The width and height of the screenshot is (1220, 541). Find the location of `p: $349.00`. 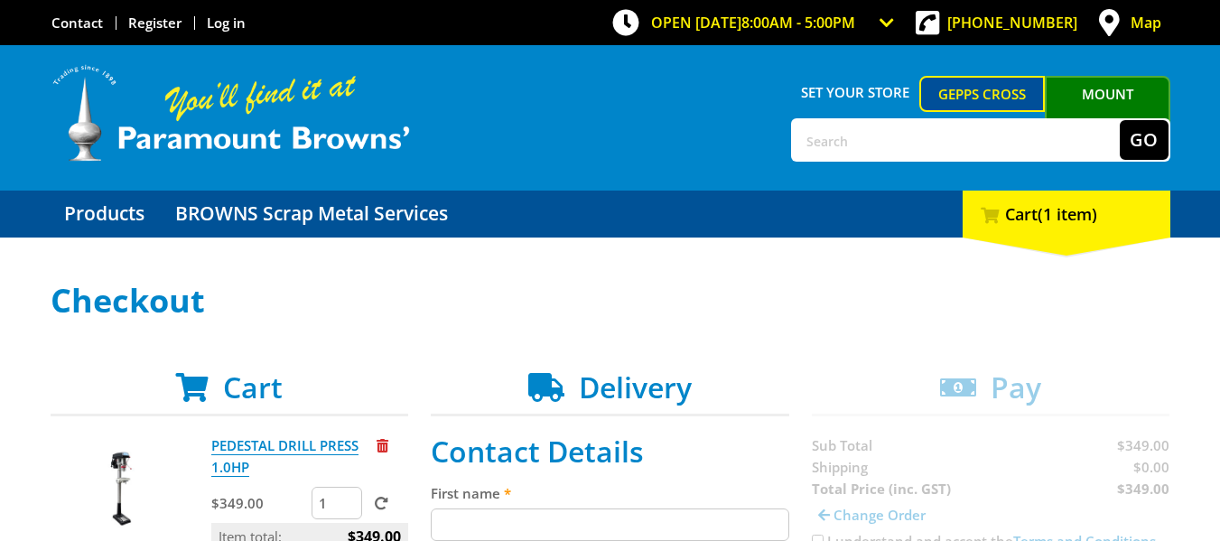

p: $349.00 is located at coordinates (259, 503).